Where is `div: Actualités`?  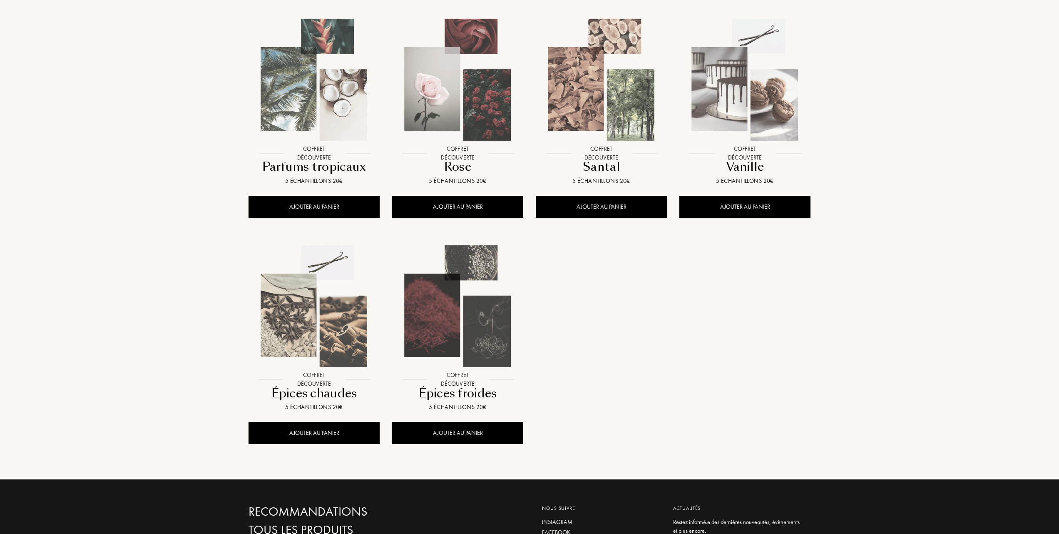 div: Actualités is located at coordinates (739, 508).